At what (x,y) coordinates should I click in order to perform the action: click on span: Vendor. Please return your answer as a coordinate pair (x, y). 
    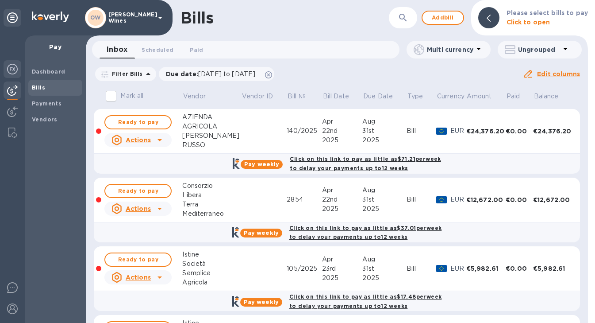
    Looking at the image, I should click on (200, 96).